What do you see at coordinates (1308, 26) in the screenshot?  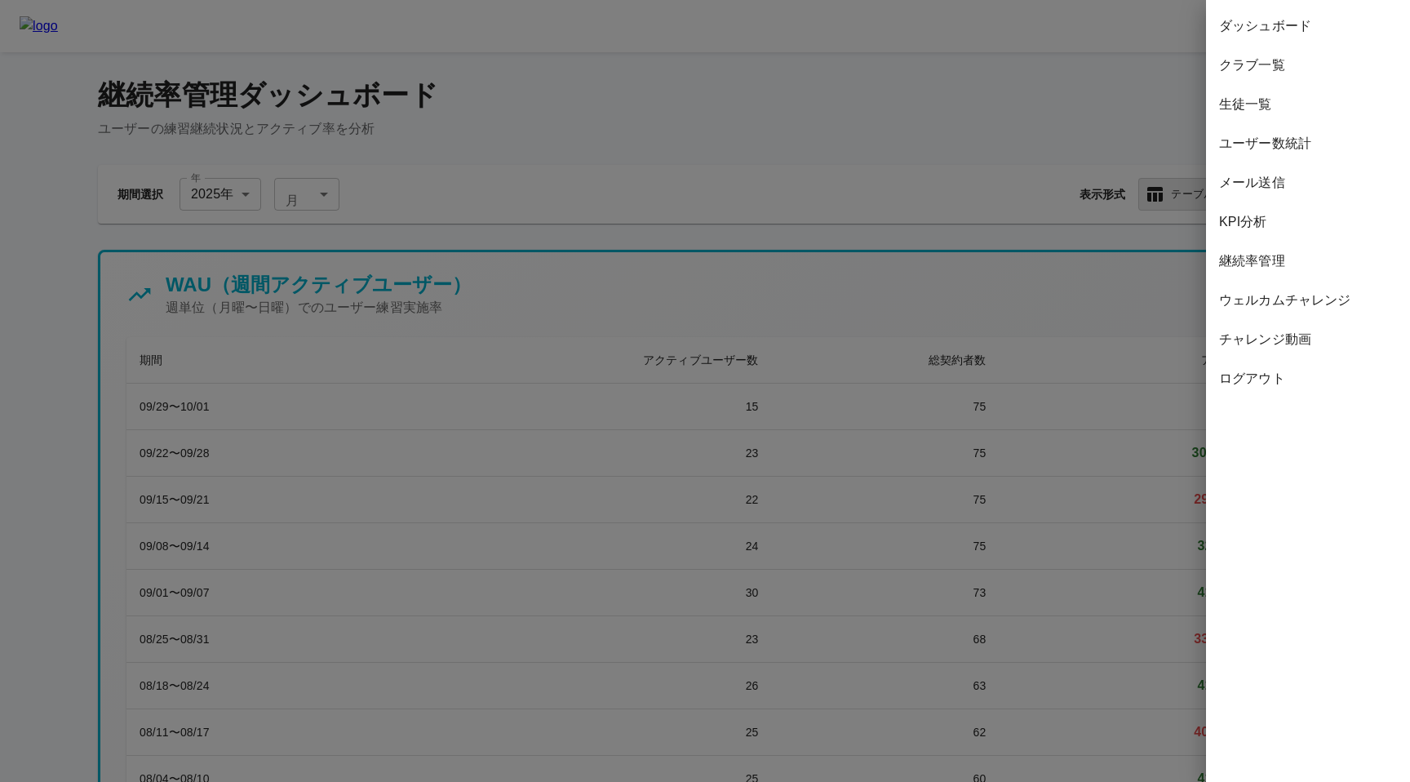 I see `div: ダッシュボード` at bounding box center [1308, 26].